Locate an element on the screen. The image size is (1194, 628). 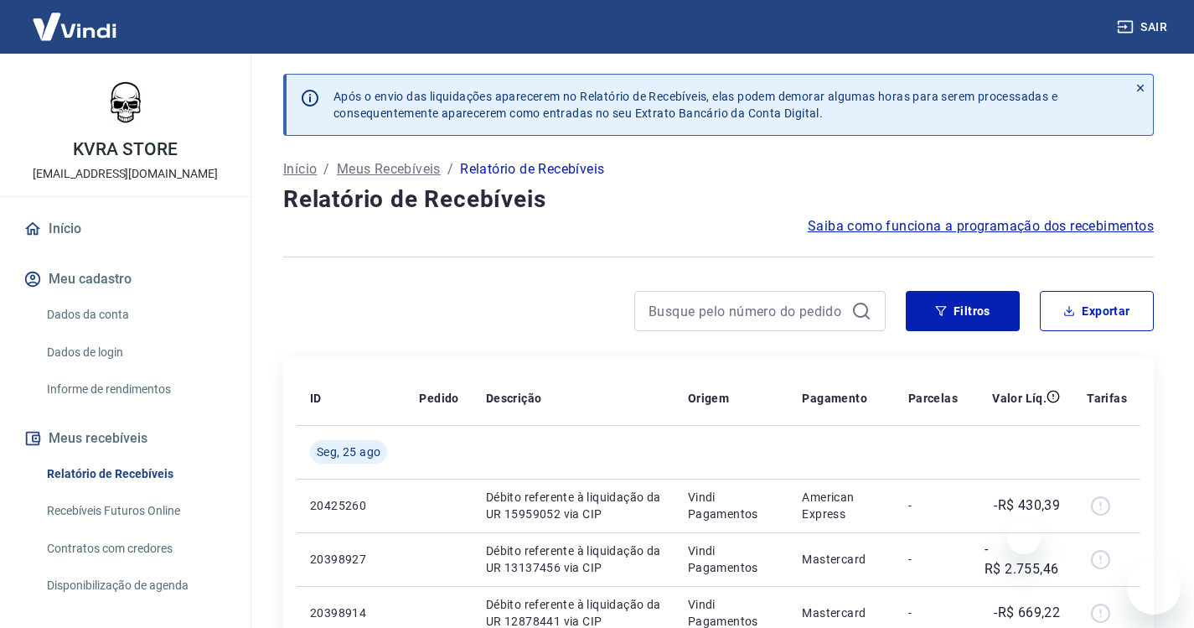
p: -R$ 2.755,46 is located at coordinates (1023, 559).